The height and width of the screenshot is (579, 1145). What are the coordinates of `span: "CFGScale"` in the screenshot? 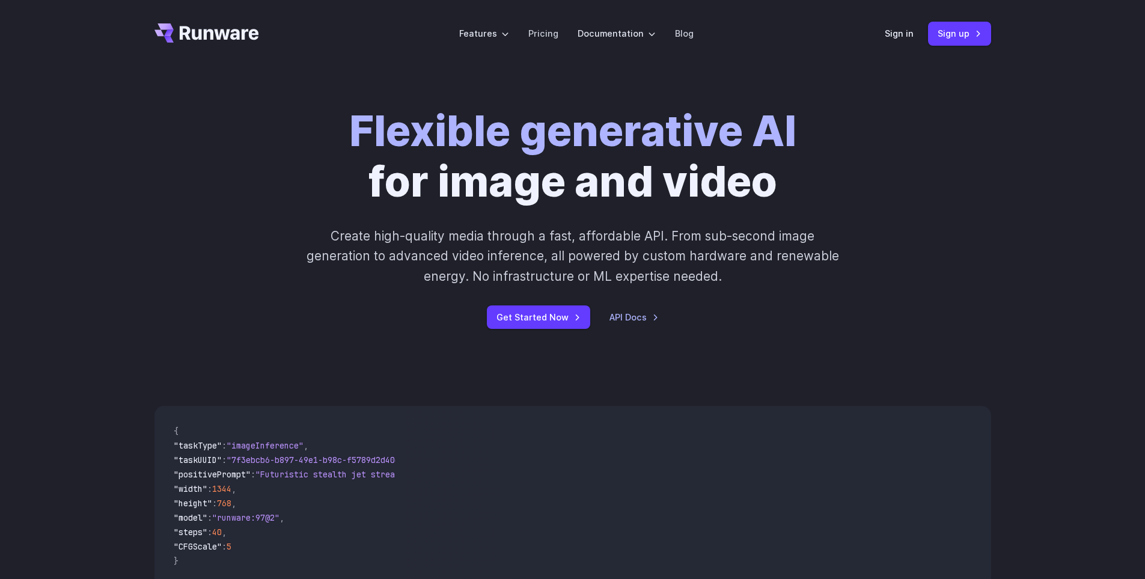 It's located at (198, 547).